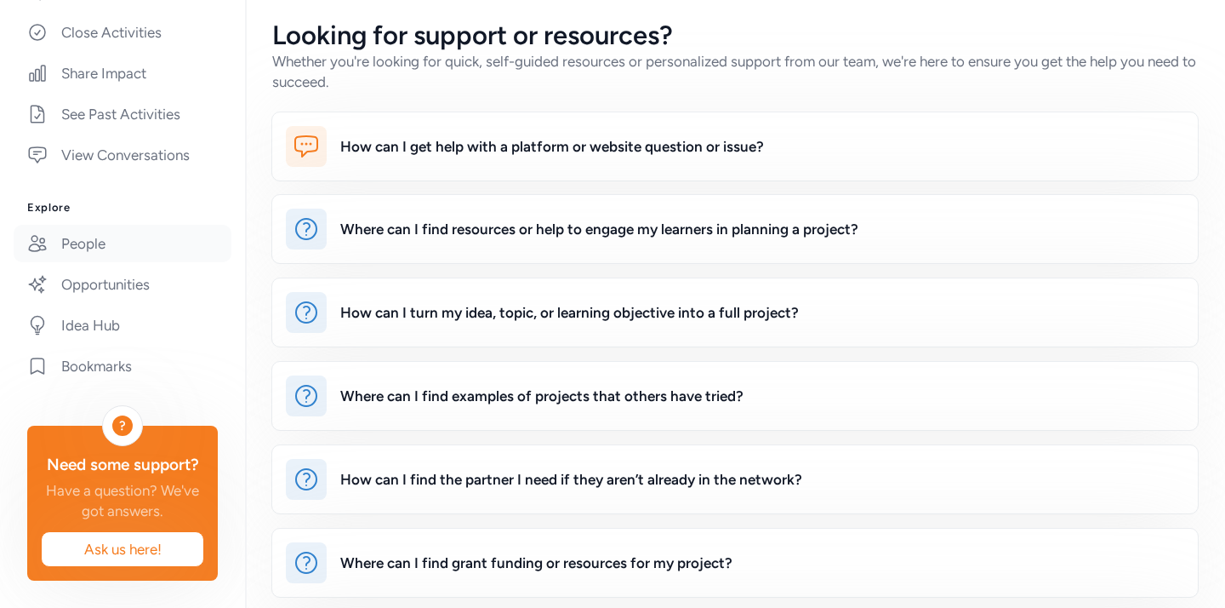 This screenshot has height=608, width=1225. What do you see at coordinates (123, 500) in the screenshot?
I see `div: Have a question? We've got answers.` at bounding box center [123, 500].